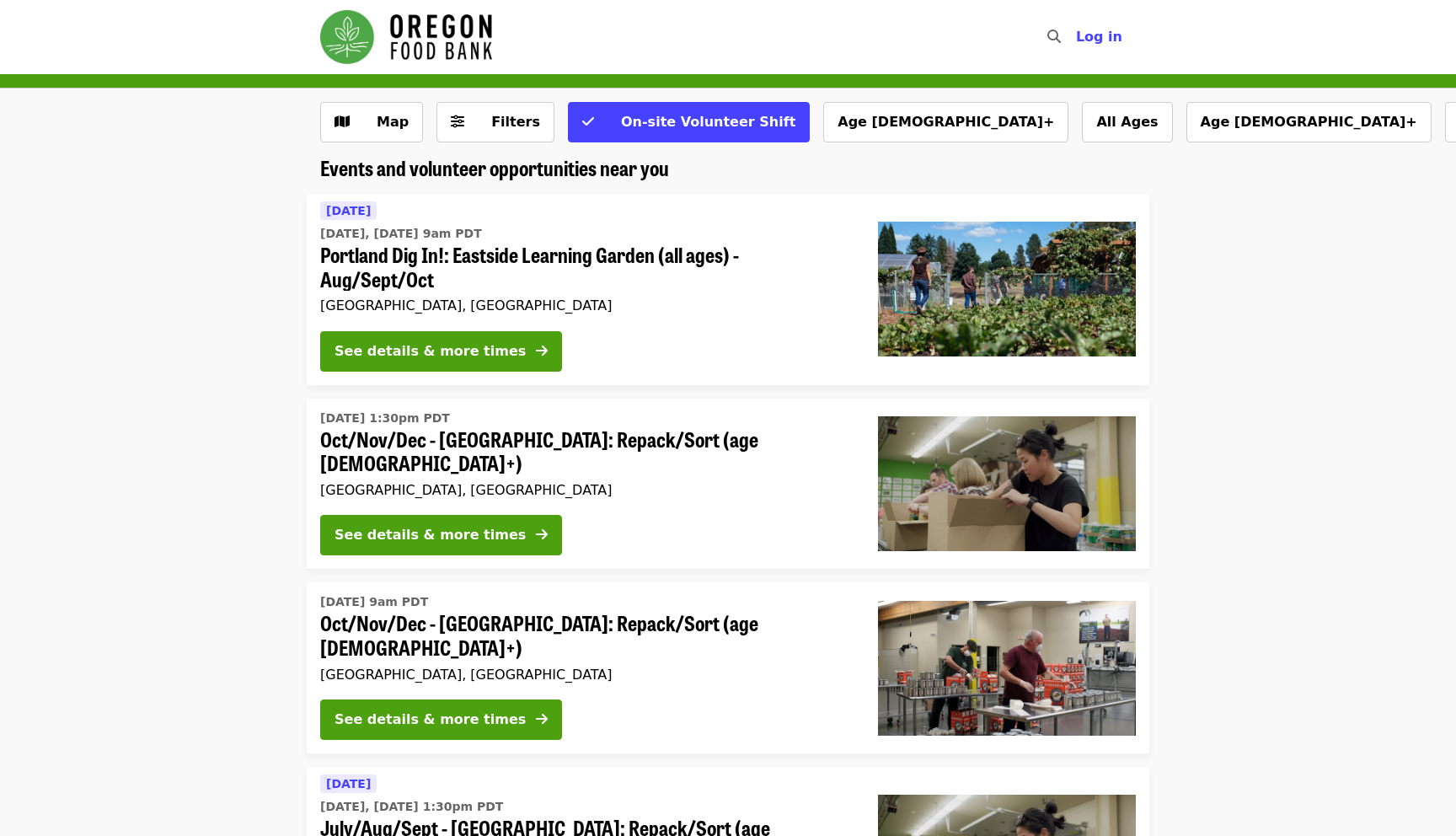 The image size is (1456, 836). What do you see at coordinates (1126, 123) in the screenshot?
I see `button: All Ages` at bounding box center [1126, 123].